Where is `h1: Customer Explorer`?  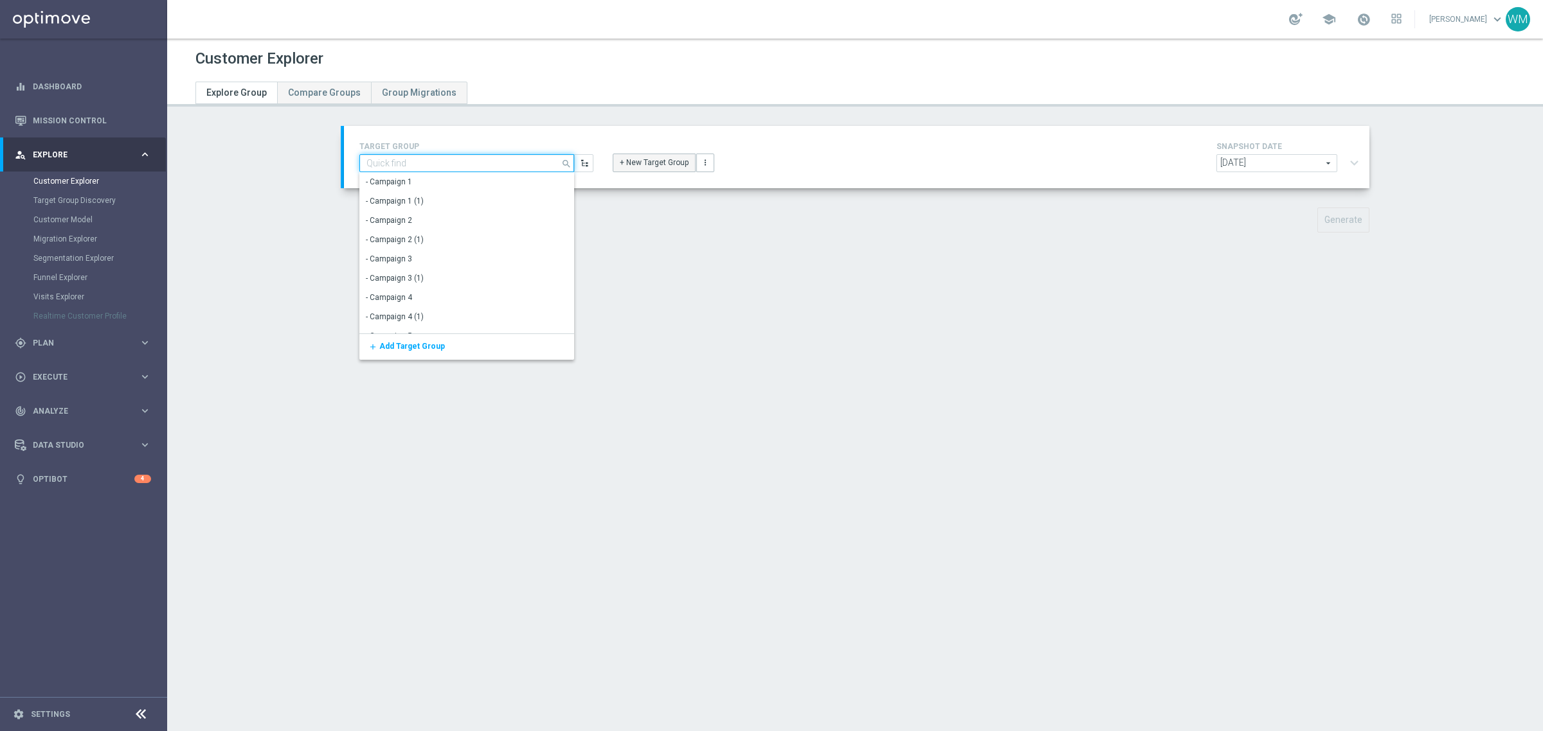
h1: Customer Explorer is located at coordinates (259, 58).